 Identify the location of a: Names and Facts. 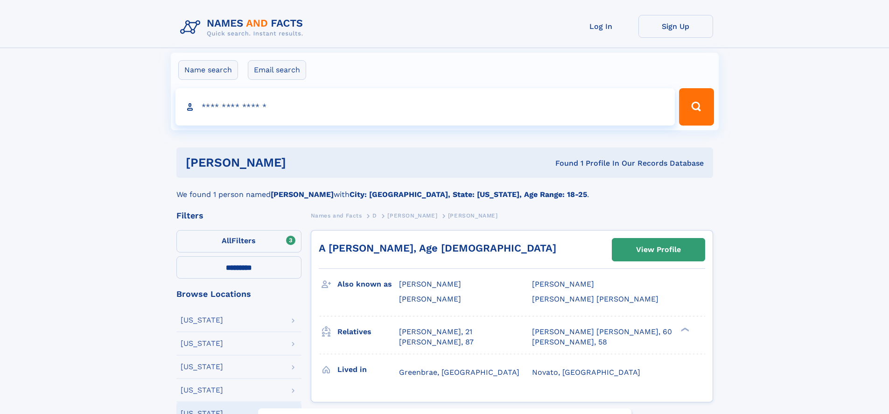
(336, 215).